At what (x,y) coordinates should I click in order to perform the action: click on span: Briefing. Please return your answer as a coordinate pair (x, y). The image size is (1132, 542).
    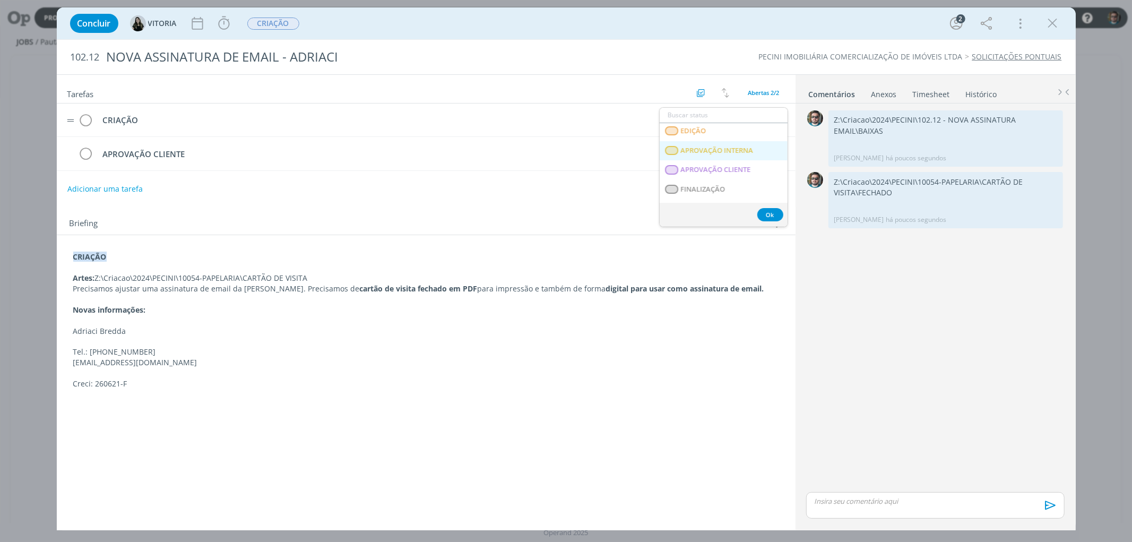
    Looking at the image, I should click on (84, 224).